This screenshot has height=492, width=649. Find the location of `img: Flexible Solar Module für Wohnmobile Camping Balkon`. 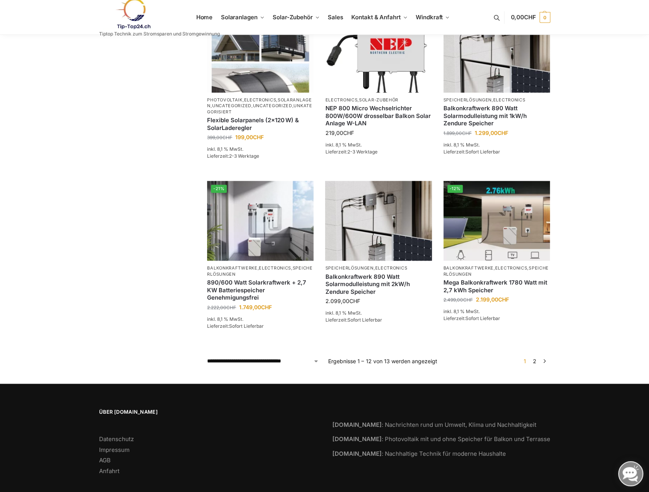

img: Flexible Solar Module für Wohnmobile Camping Balkon is located at coordinates (260, 52).